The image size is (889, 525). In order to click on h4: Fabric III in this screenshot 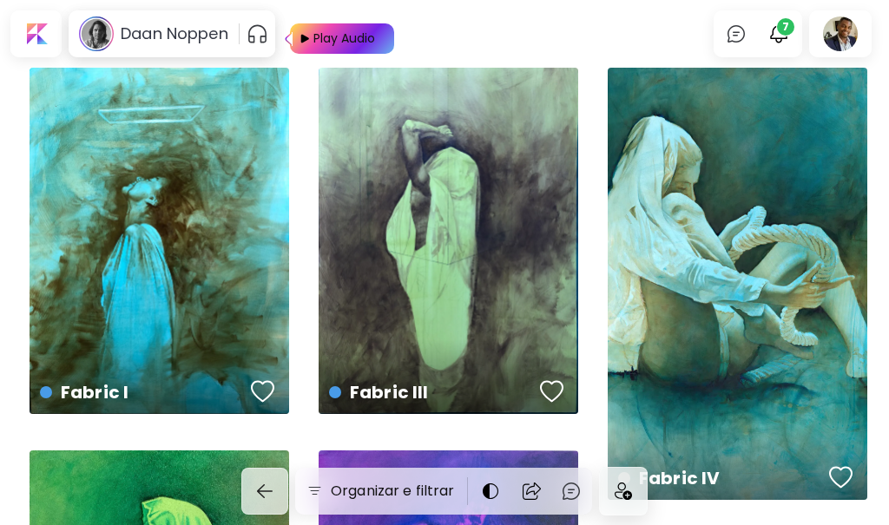, I will do `click(431, 392)`.